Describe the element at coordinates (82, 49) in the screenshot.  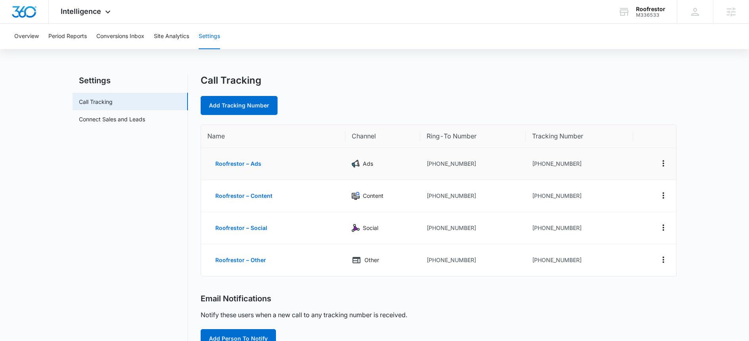
I see `img: tab_keywords_by_traffic_grey.svg` at that location.